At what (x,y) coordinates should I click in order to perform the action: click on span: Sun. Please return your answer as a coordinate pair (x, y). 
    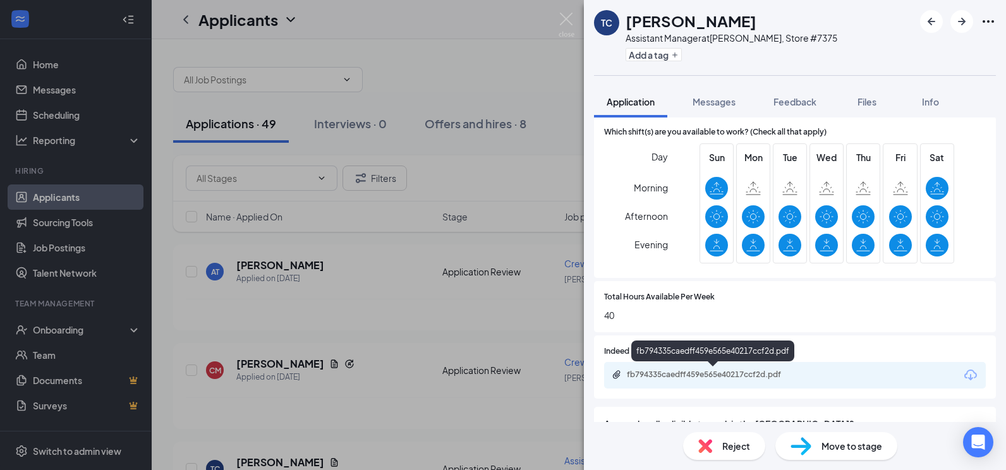
    Looking at the image, I should click on (716, 157).